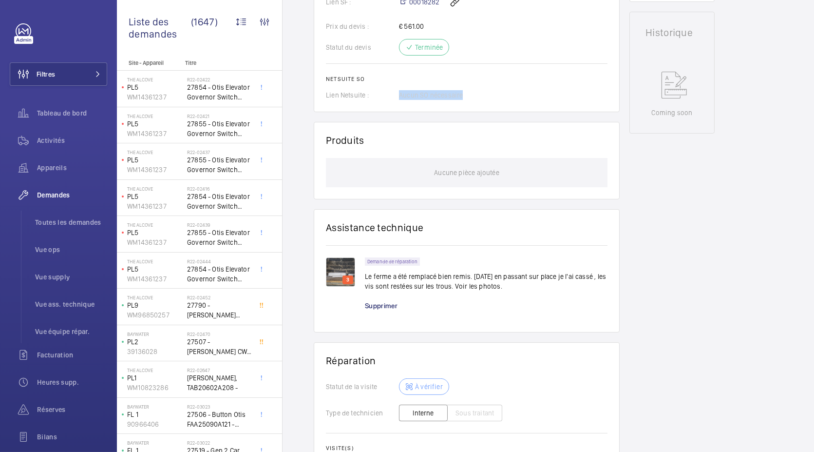 The image size is (814, 452). I want to click on h2: R22-02452, so click(219, 297).